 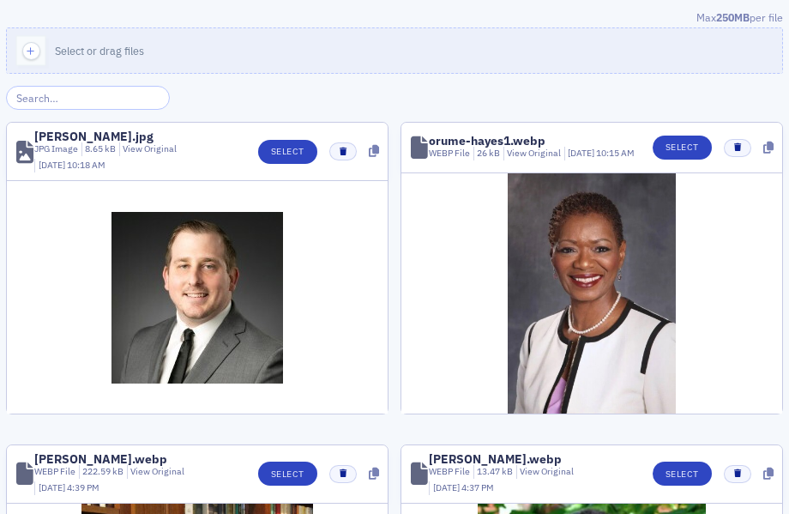 I want to click on div: 8.65 kB, so click(x=99, y=149).